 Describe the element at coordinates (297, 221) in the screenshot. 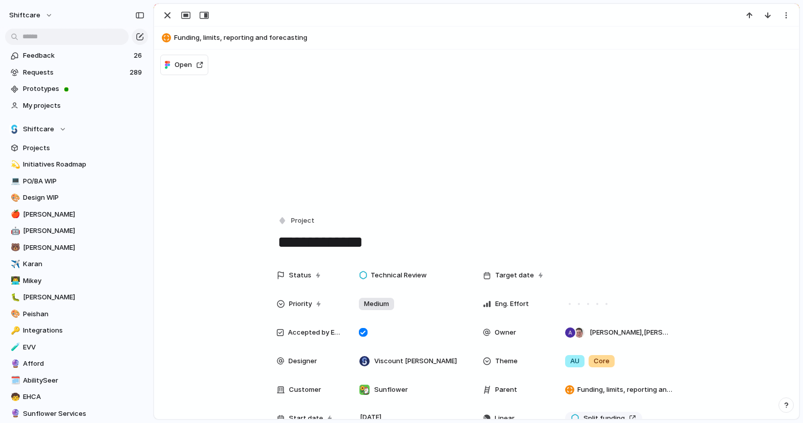

I see `button: Project` at that location.